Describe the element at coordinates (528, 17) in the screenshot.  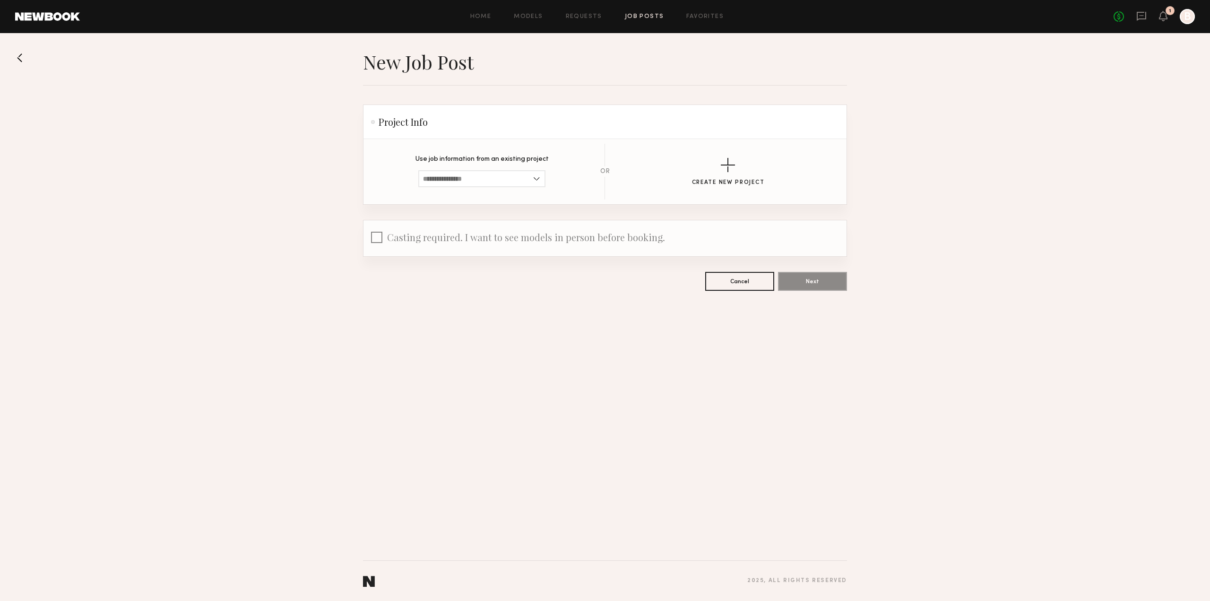
I see `a: Models` at that location.